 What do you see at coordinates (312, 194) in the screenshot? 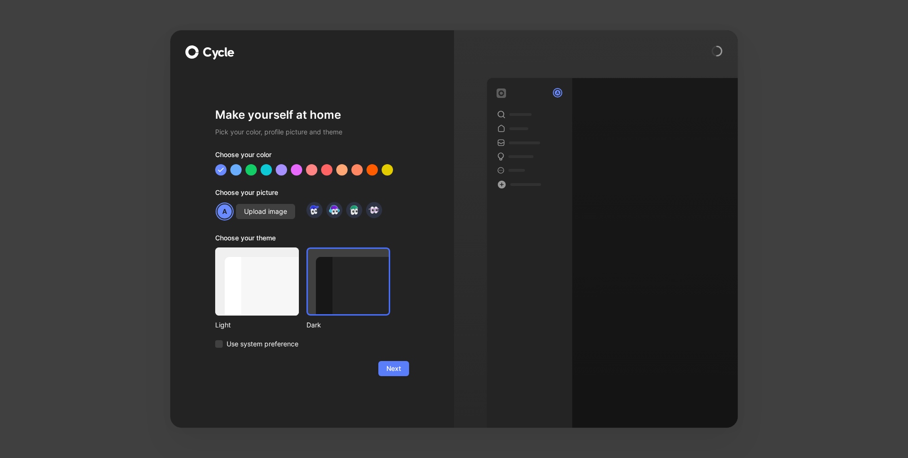
I see `div: Choose your picture` at bounding box center [312, 194].